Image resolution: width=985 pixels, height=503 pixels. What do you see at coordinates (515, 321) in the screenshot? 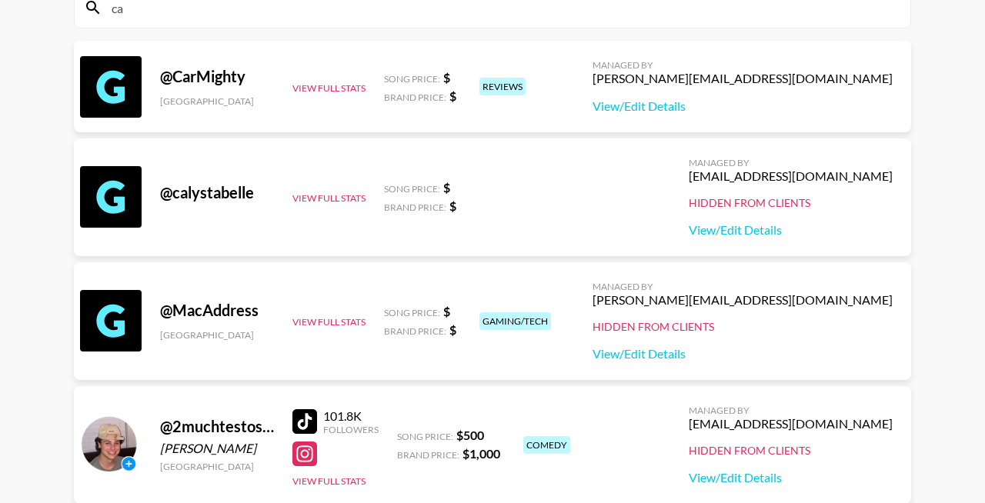
I see `div: gaming/tech` at bounding box center [515, 321].